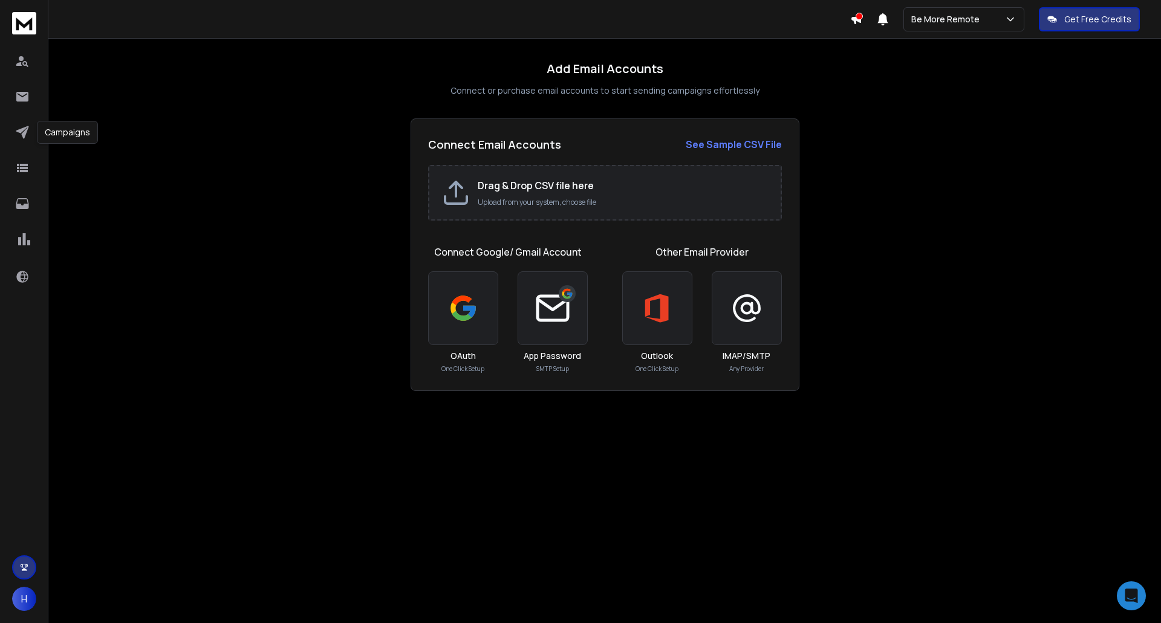  Describe the element at coordinates (24, 599) in the screenshot. I see `span: H` at that location.